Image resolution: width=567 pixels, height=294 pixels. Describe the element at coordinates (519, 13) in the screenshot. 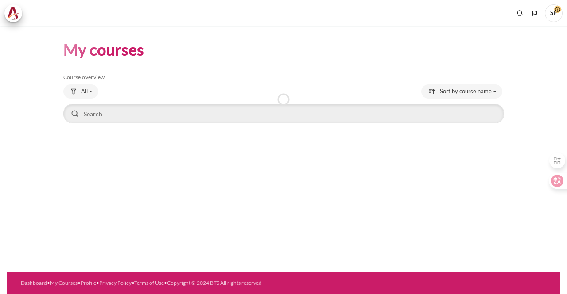

I see `div: Show notification window with no new notifications` at that location.